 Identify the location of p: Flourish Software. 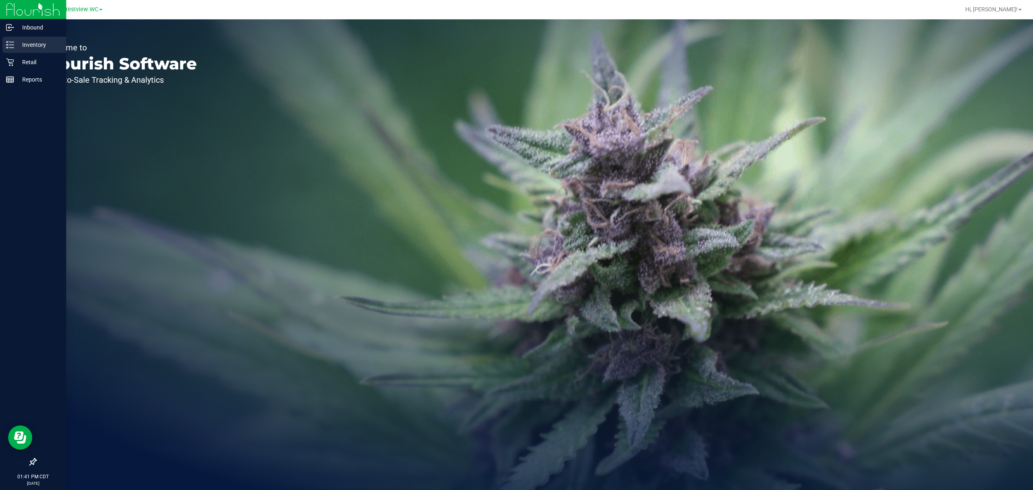
(120, 64).